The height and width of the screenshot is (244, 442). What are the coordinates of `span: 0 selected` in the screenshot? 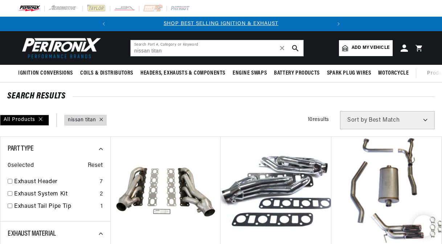 It's located at (21, 166).